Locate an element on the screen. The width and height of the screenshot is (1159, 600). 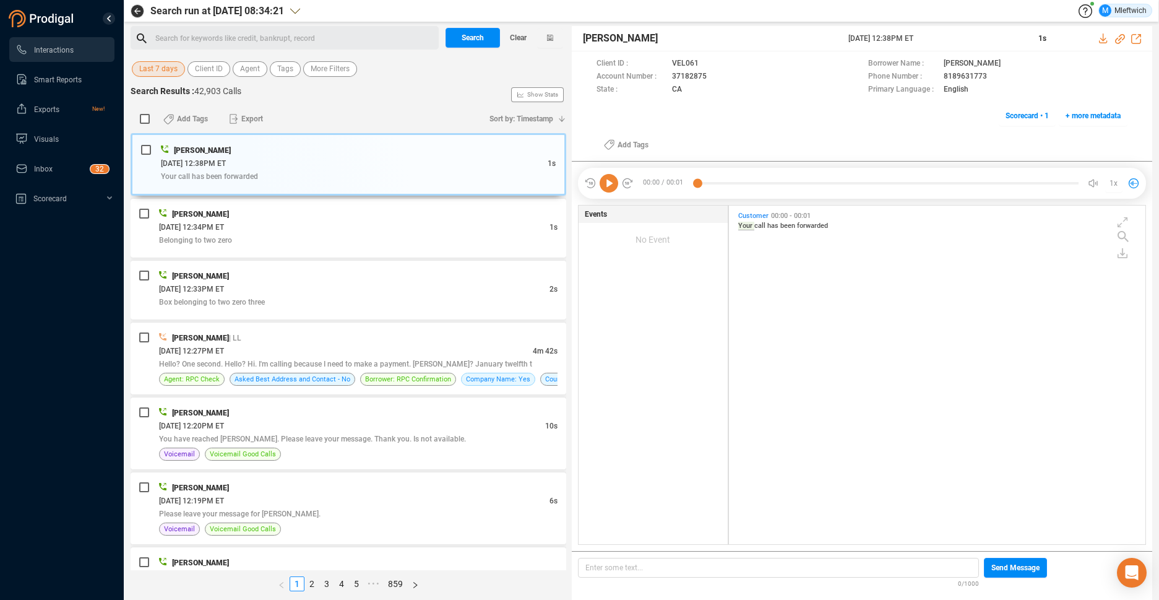
span: Visuals is located at coordinates (46, 139).